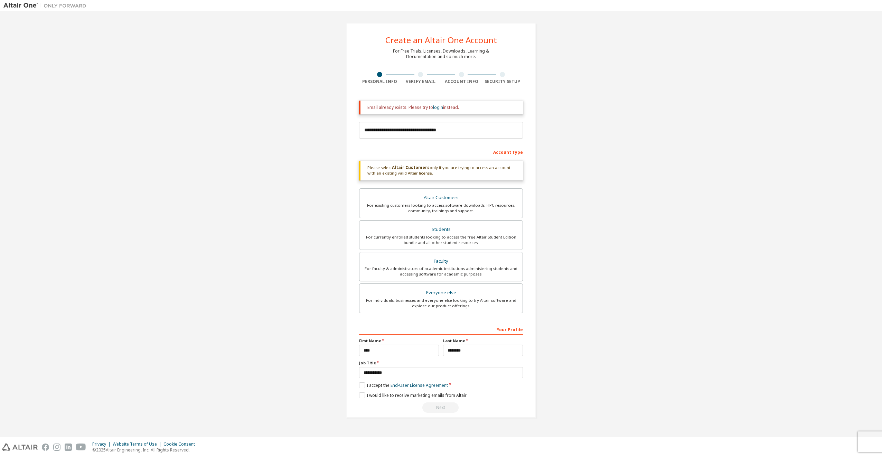 The image size is (882, 457). I want to click on div: Personal Info, so click(380, 82).